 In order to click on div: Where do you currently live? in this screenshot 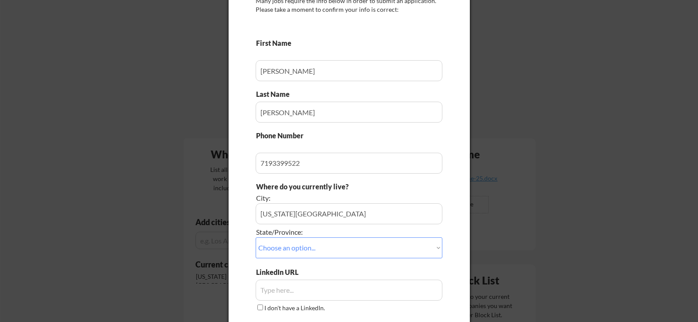, I will do `click(325, 187)`.